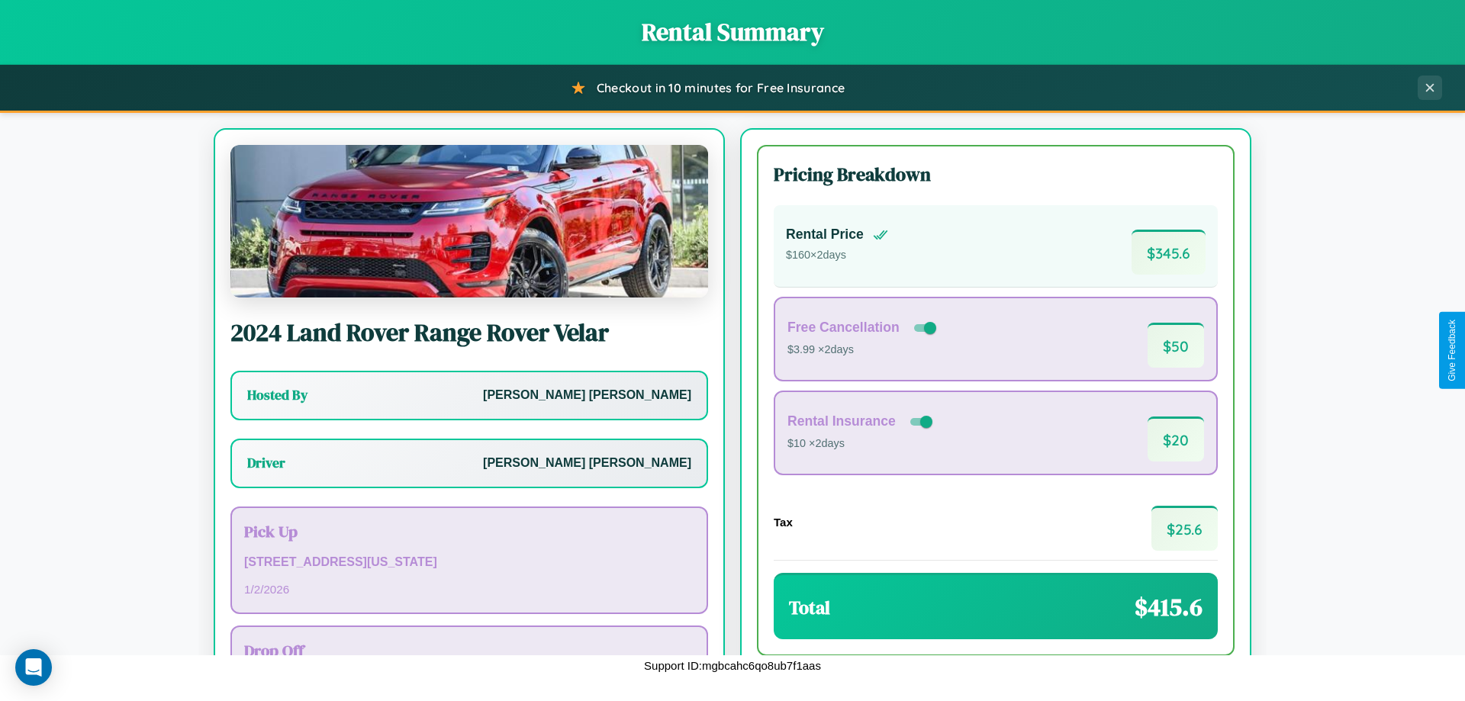 This screenshot has height=701, width=1465. What do you see at coordinates (720, 88) in the screenshot?
I see `span: Checkout in 10 minutes for Free Insurance` at bounding box center [720, 88].